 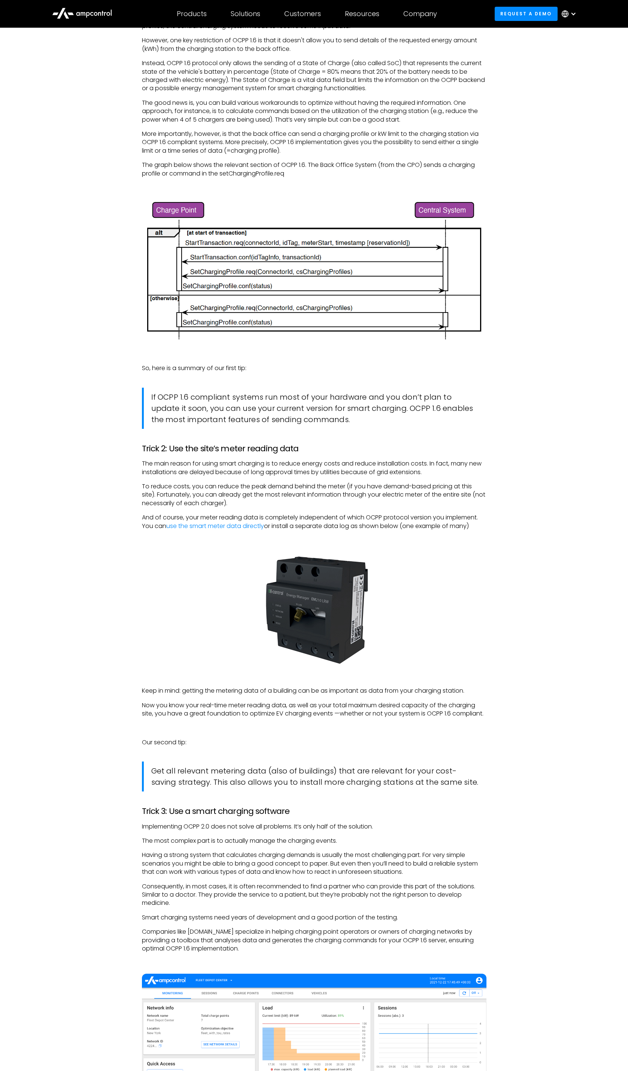 I want to click on h3: Trick 3: Use a smart charging software, so click(x=314, y=811).